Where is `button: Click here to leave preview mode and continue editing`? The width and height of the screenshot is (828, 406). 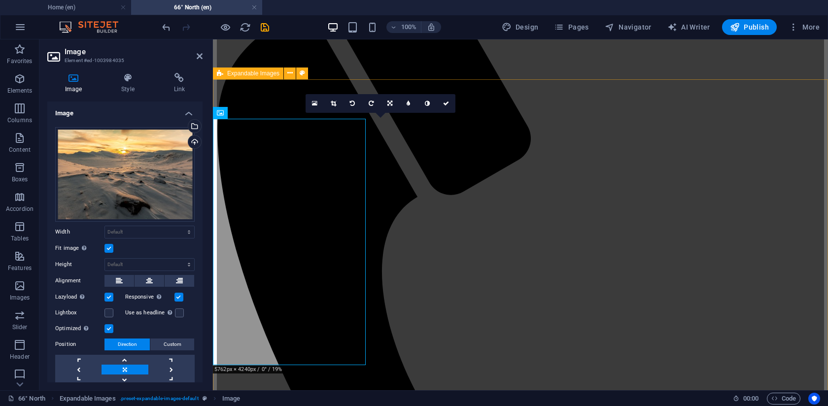
button: Click here to leave preview mode and continue editing is located at coordinates (225, 27).